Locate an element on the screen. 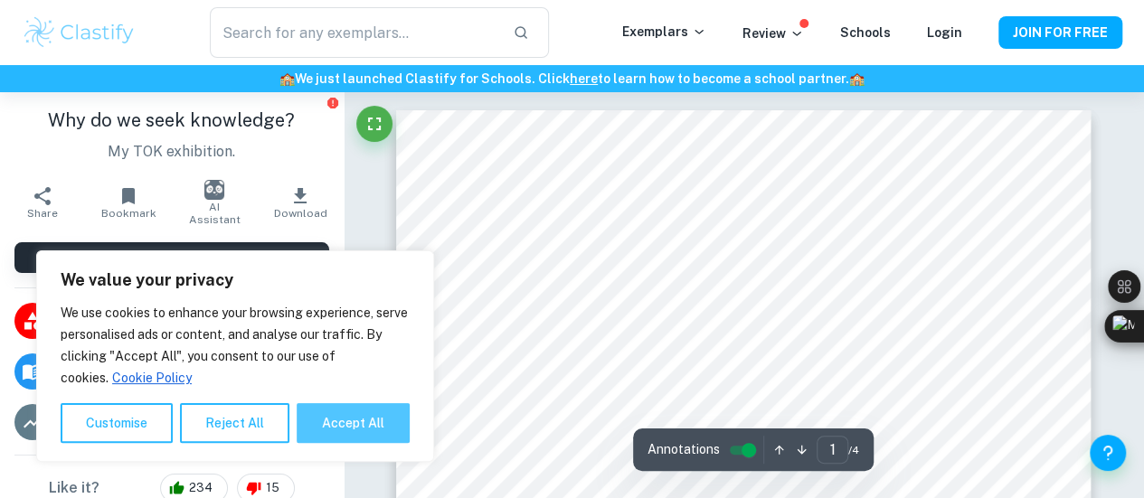  button: Customise is located at coordinates (117, 423).